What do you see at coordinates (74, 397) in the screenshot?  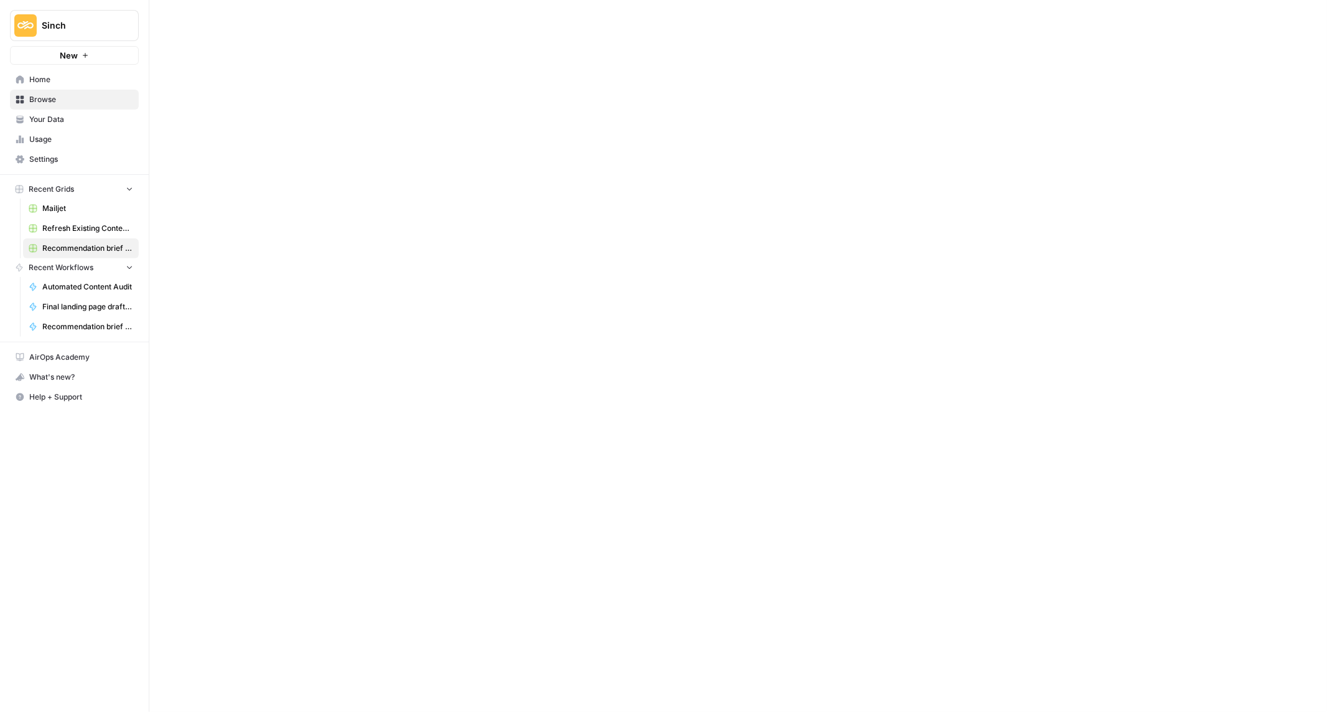 I see `button: Help + Support` at bounding box center [74, 397].